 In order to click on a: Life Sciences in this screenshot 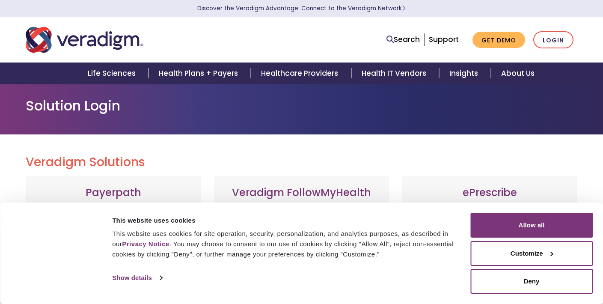, I will do `click(113, 73)`.